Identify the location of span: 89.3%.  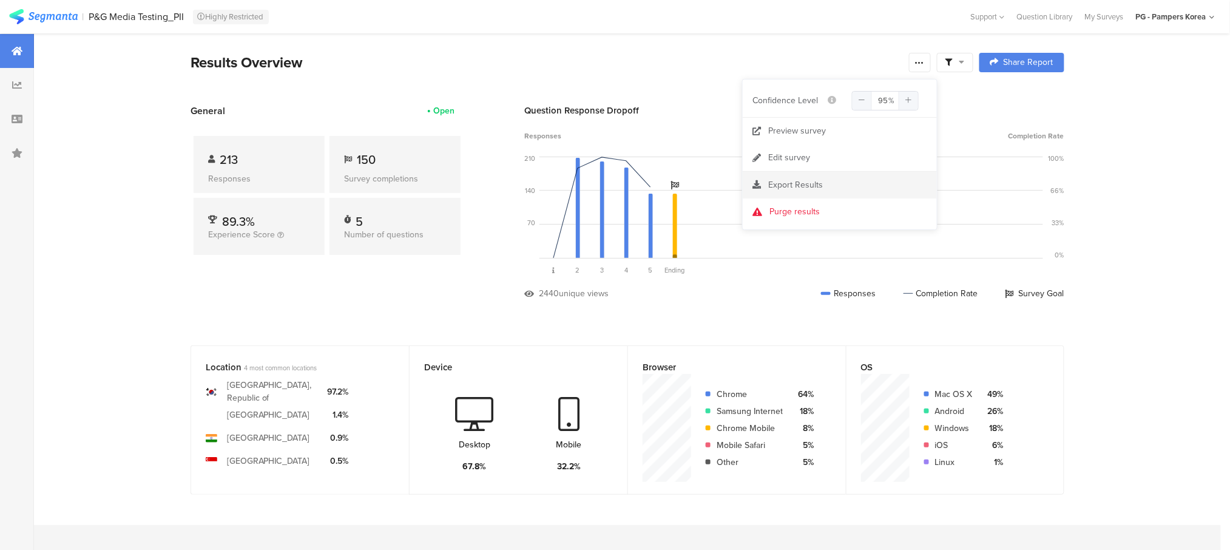
(239, 222).